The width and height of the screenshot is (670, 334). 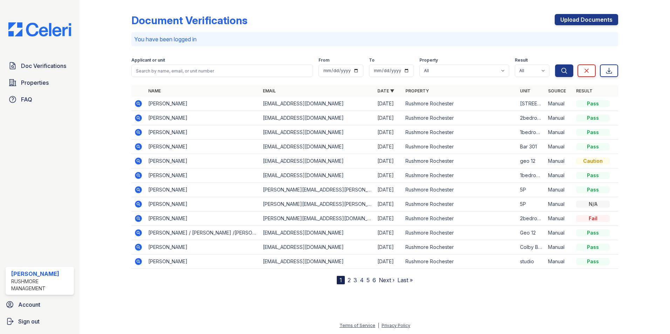 I want to click on a: Email, so click(x=269, y=91).